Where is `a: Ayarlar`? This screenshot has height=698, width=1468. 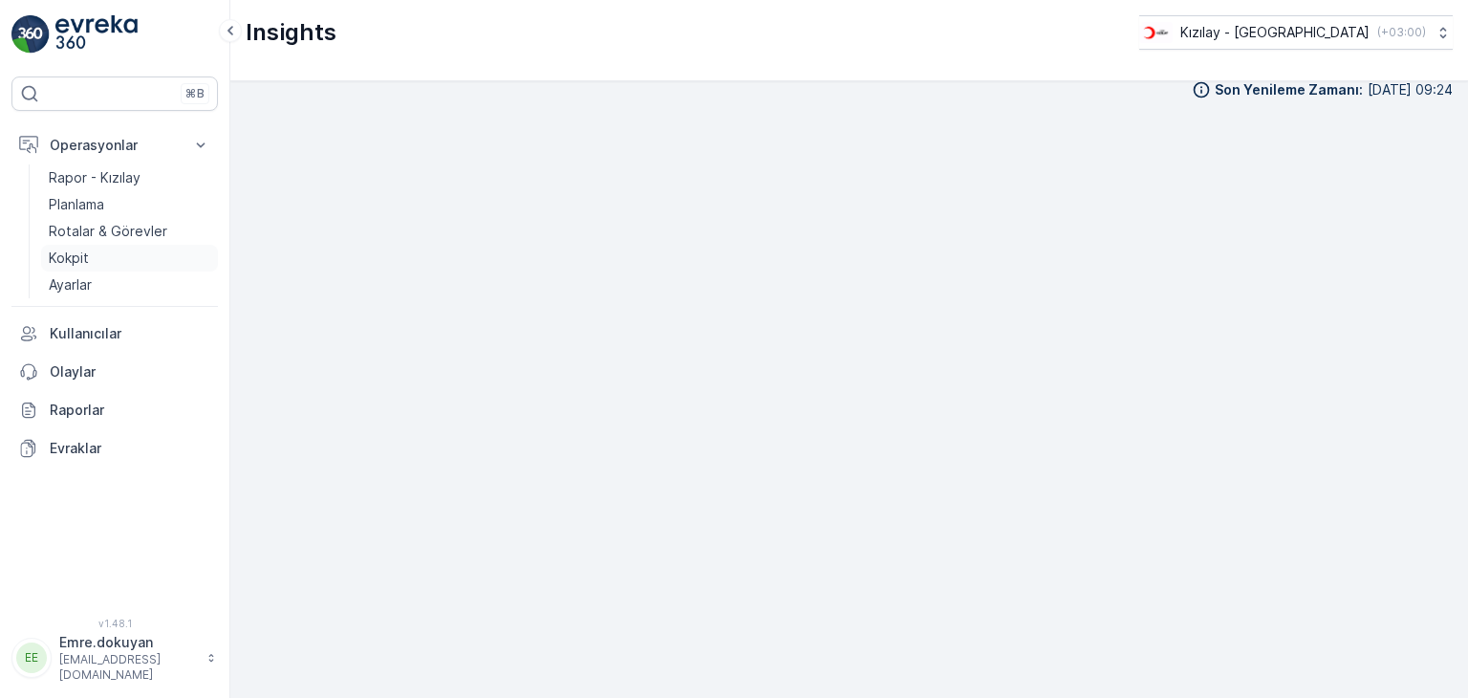
a: Ayarlar is located at coordinates (129, 285).